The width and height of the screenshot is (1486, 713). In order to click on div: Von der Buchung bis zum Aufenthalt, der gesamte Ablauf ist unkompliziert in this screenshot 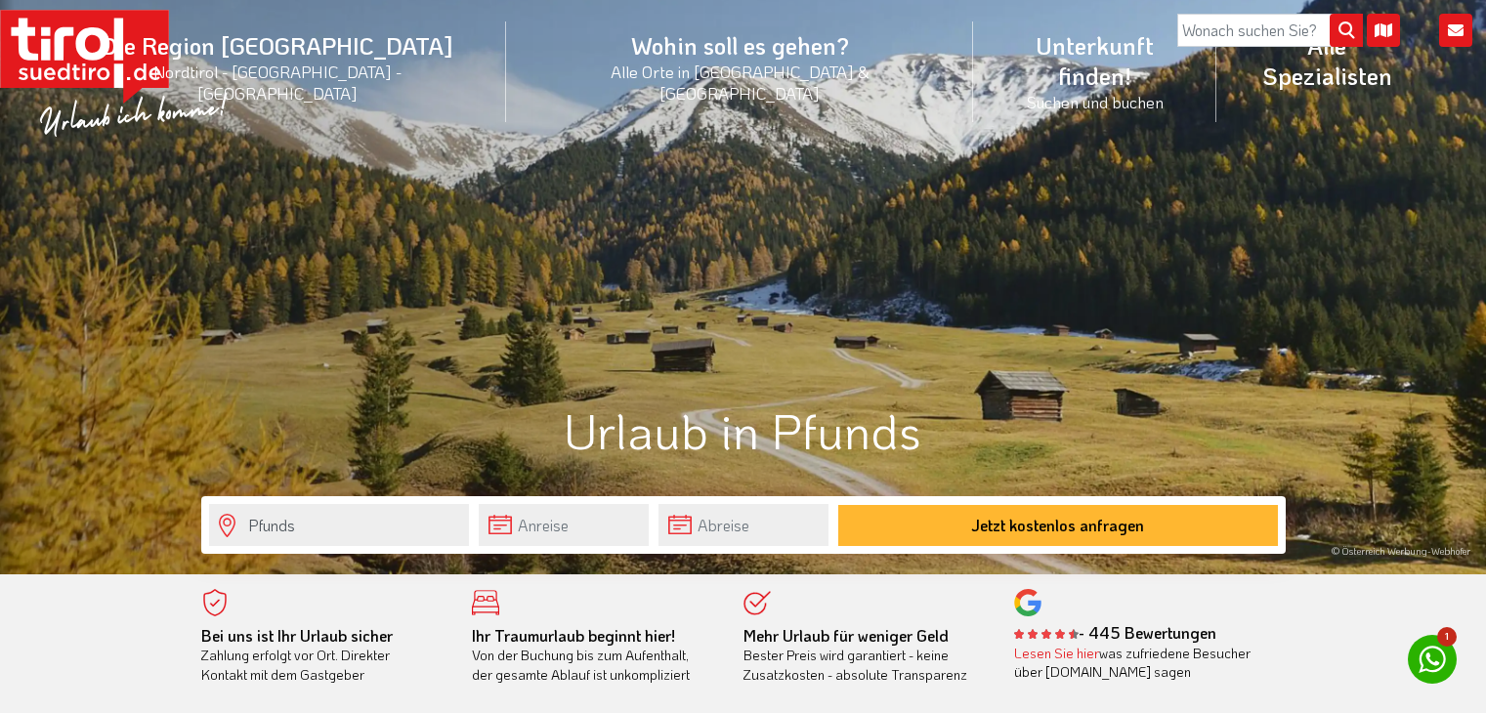, I will do `click(593, 656)`.